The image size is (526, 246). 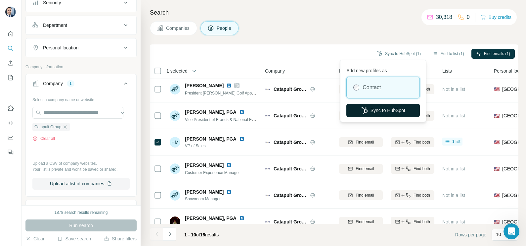 What do you see at coordinates (81, 212) in the screenshot?
I see `div: 1878 search results remaining` at bounding box center [81, 212].